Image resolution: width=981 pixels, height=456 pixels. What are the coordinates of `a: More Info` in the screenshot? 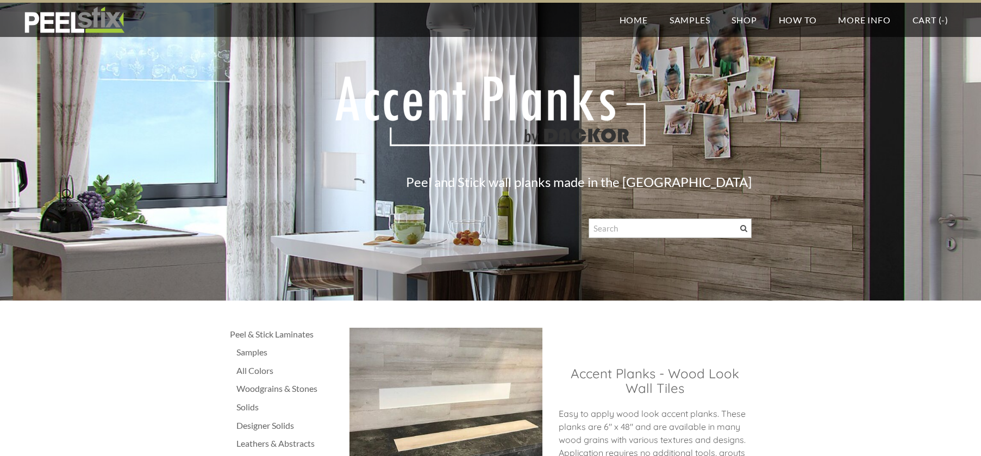 It's located at (864, 20).